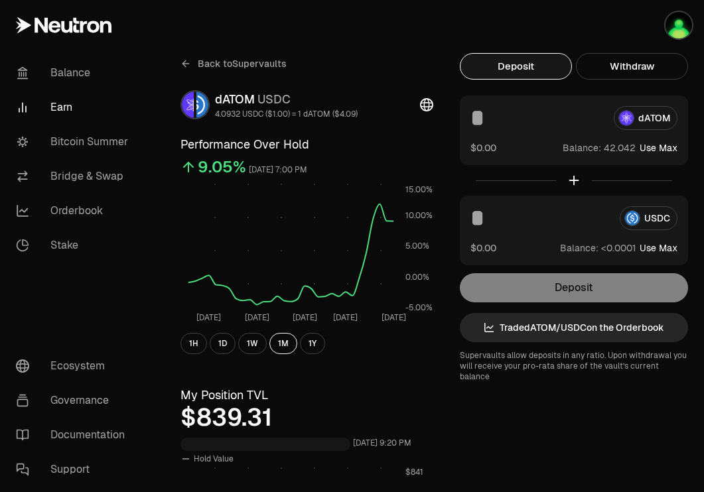  Describe the element at coordinates (632, 66) in the screenshot. I see `button: Withdraw` at that location.